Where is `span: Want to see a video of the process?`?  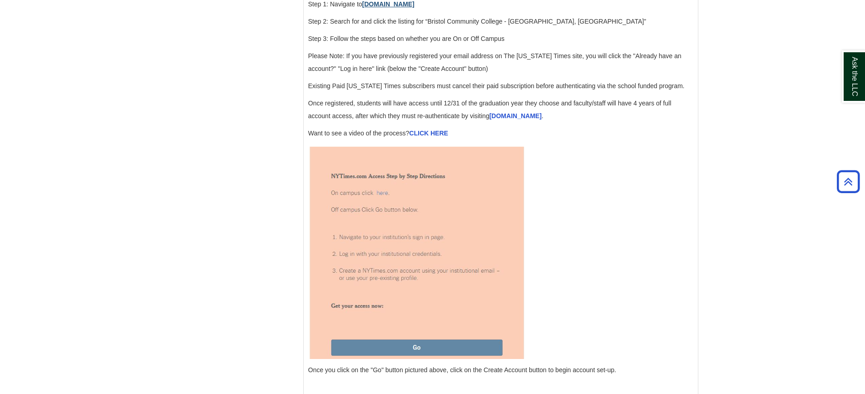 span: Want to see a video of the process? is located at coordinates (378, 133).